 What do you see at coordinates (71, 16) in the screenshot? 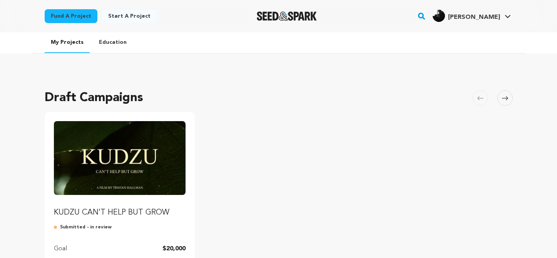
I see `a: Fund a project` at bounding box center [71, 16].